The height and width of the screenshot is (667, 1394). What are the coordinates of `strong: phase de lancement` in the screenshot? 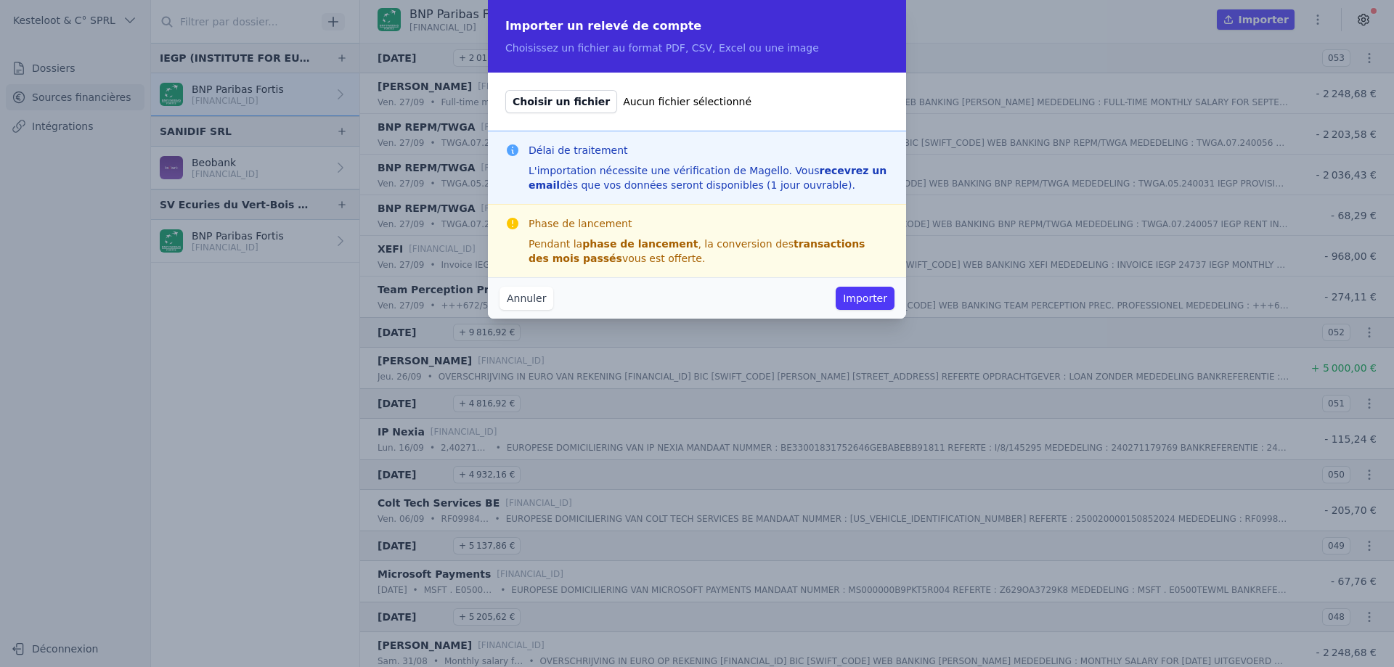 It's located at (640, 244).